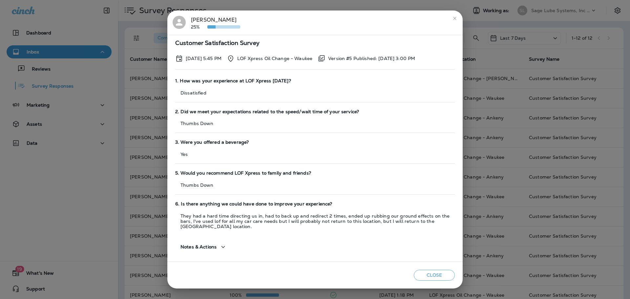 The width and height of the screenshot is (630, 299). What do you see at coordinates (455, 18) in the screenshot?
I see `button: close` at bounding box center [455, 18].